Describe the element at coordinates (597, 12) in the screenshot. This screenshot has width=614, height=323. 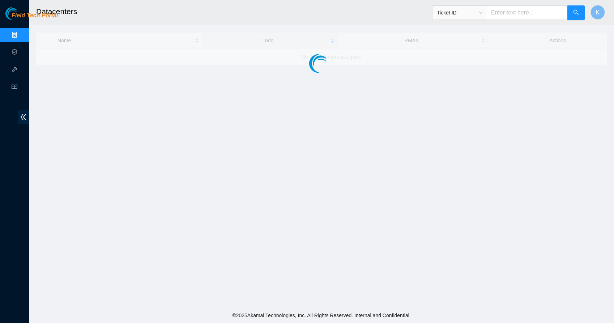
I see `button: K` at that location.